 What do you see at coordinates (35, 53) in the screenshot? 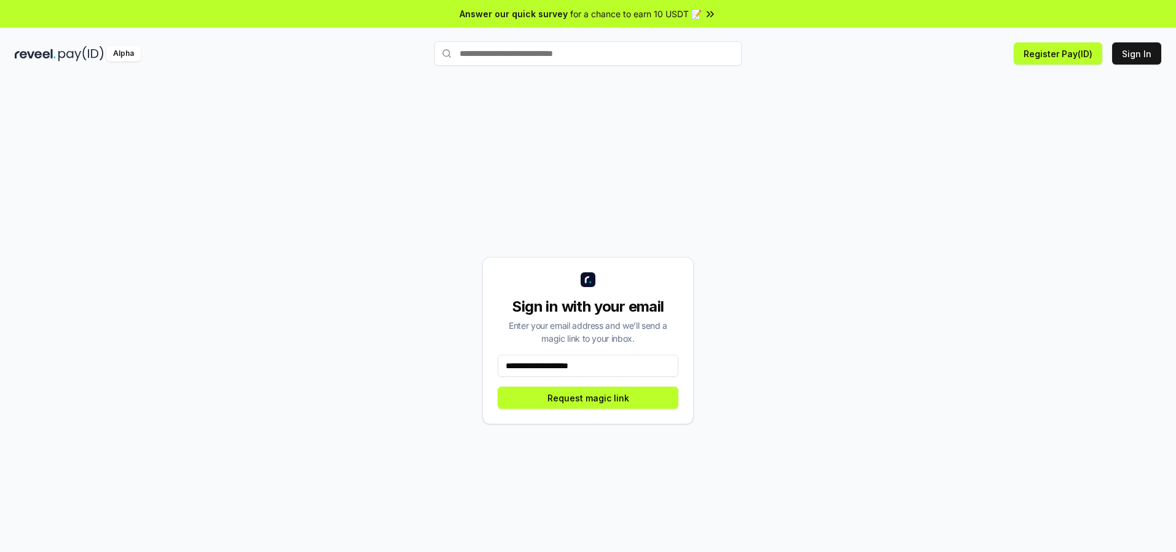
I see `img: reveel_dark` at bounding box center [35, 53].